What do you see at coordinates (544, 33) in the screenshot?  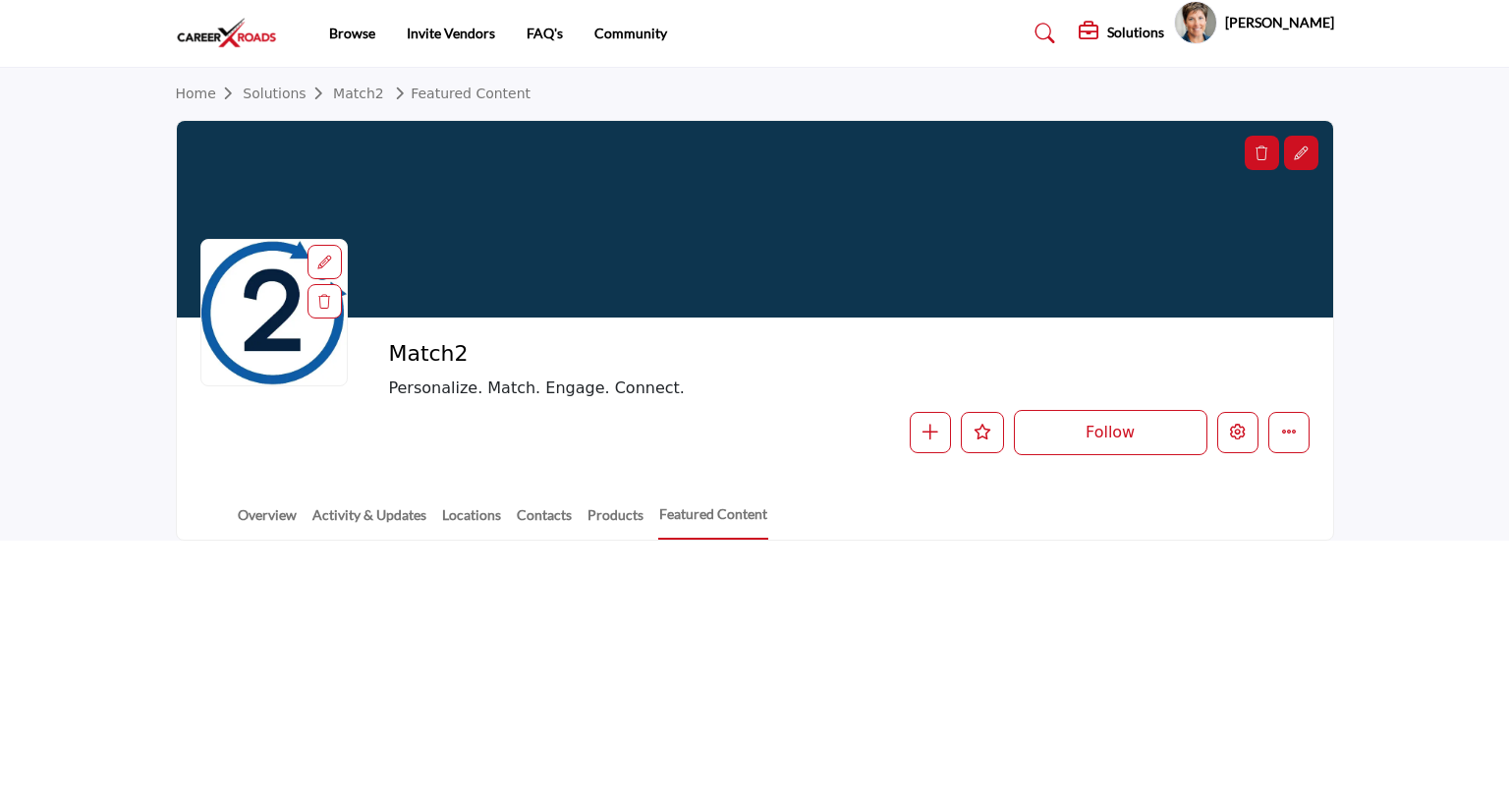 I see `a: FAQ's` at bounding box center [544, 33].